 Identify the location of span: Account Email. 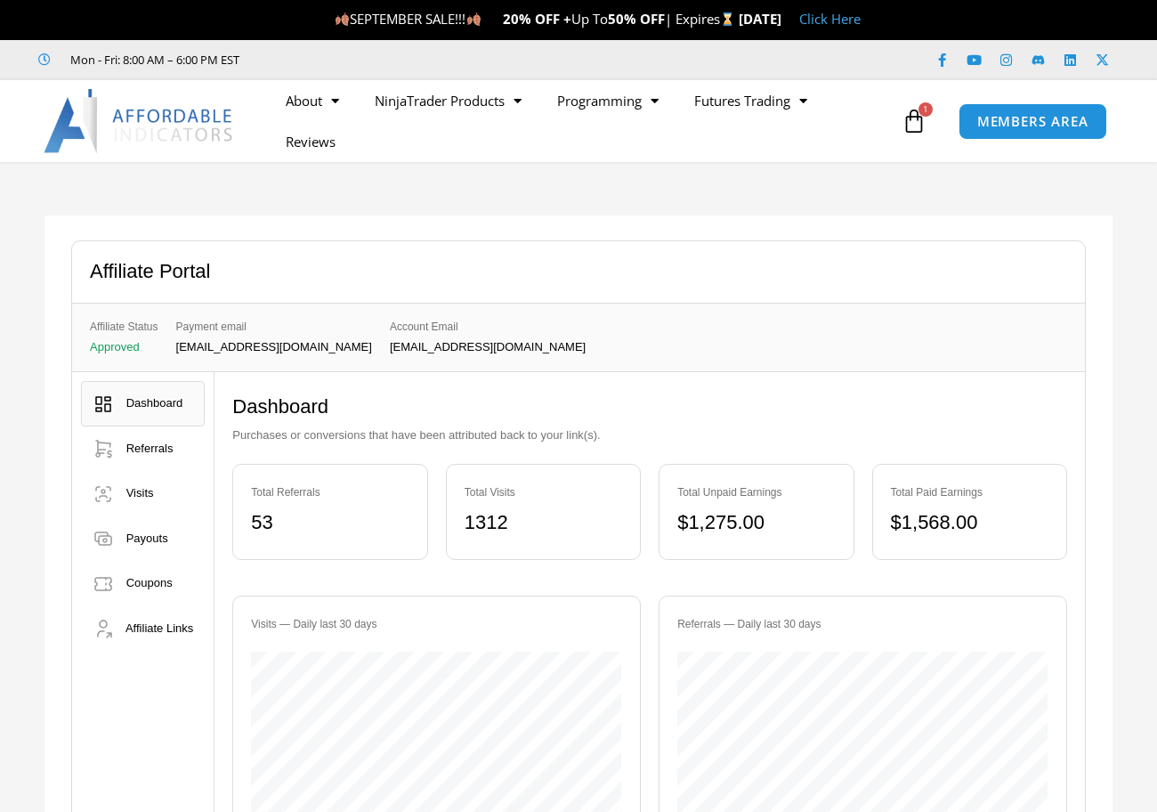
(488, 327).